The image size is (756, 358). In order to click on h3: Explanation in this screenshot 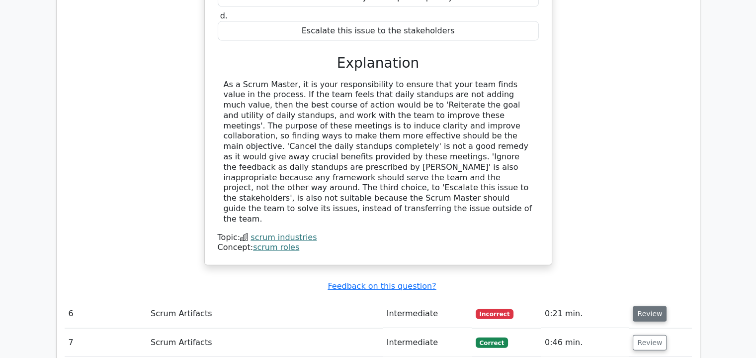, I will do `click(378, 63)`.